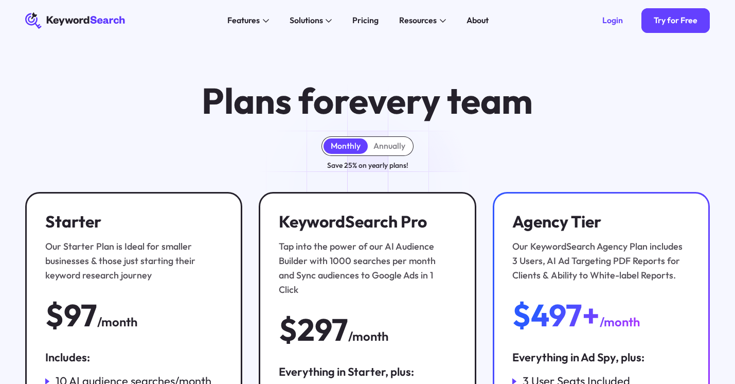 The image size is (735, 384). Describe the element at coordinates (134, 357) in the screenshot. I see `div: Includes:` at that location.